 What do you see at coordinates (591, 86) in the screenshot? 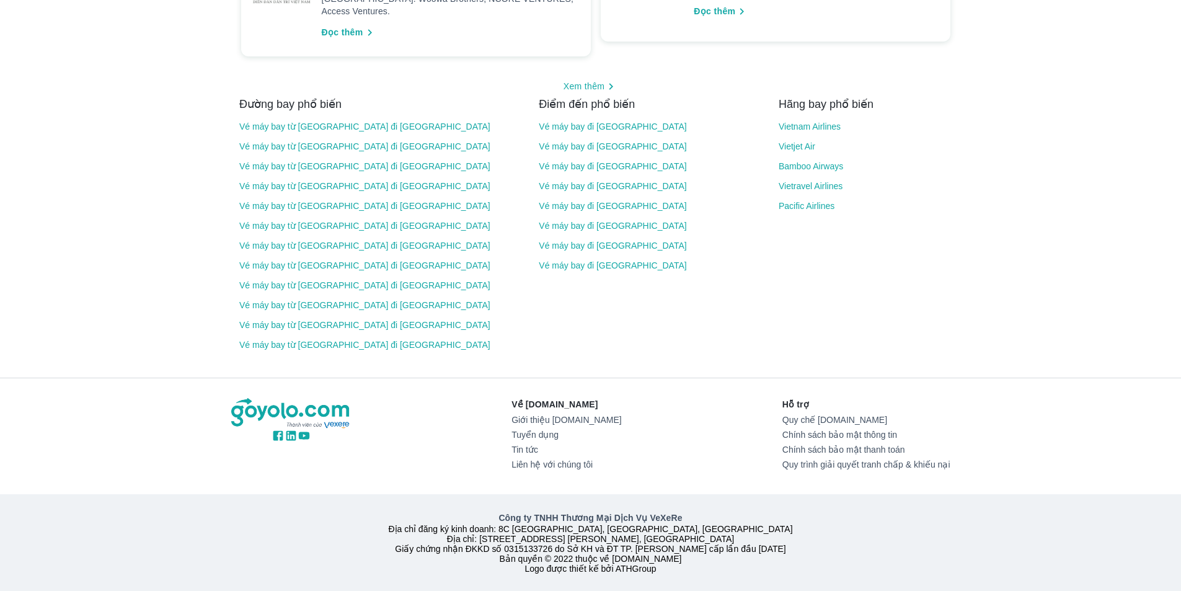
I see `a: Xem thêm` at bounding box center [591, 86].